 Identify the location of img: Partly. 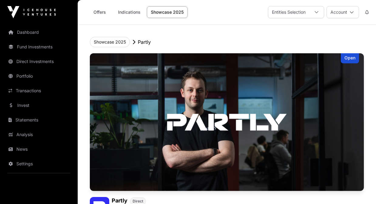
(227, 122).